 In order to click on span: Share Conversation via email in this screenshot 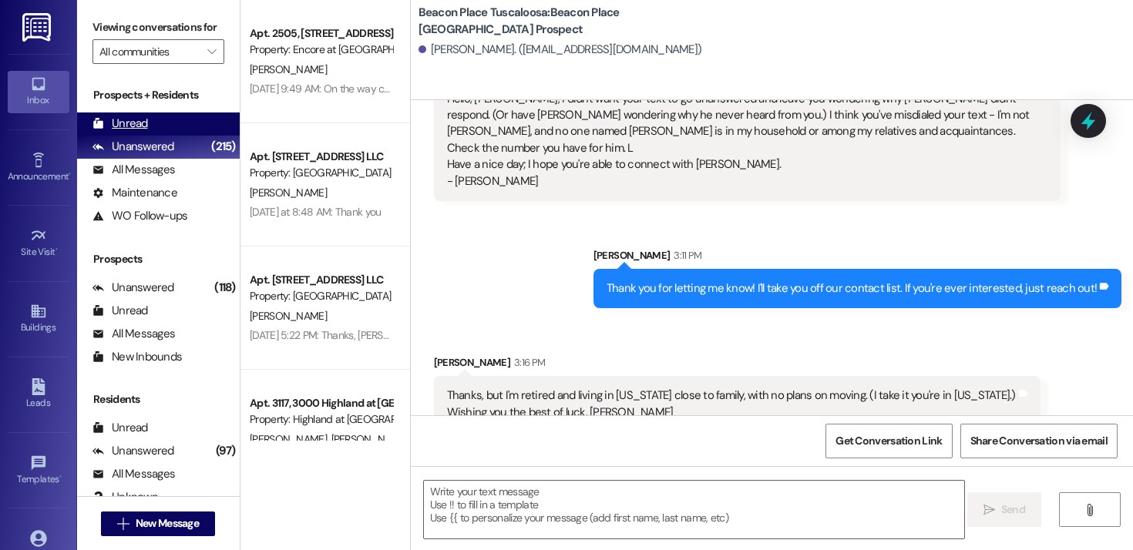, I will do `click(1039, 441)`.